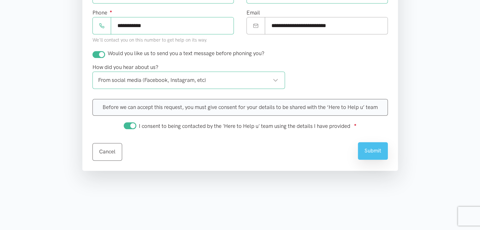  What do you see at coordinates (373, 151) in the screenshot?
I see `button: Submit` at bounding box center [373, 151].